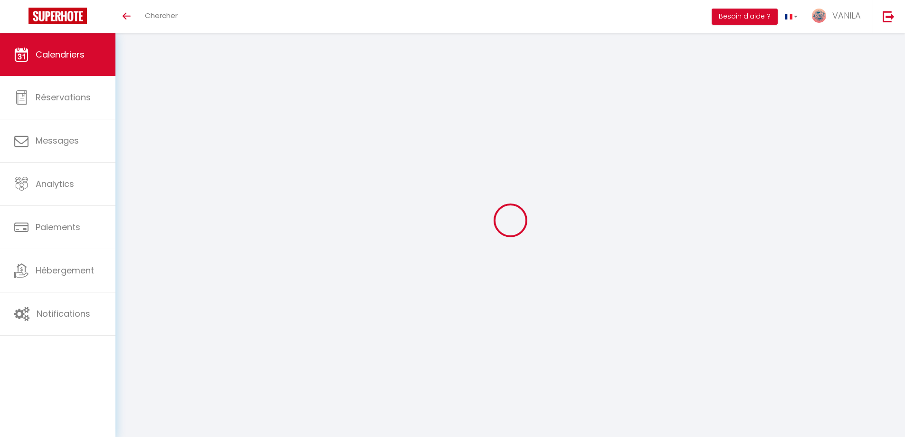  What do you see at coordinates (57, 140) in the screenshot?
I see `span: Messages` at bounding box center [57, 140].